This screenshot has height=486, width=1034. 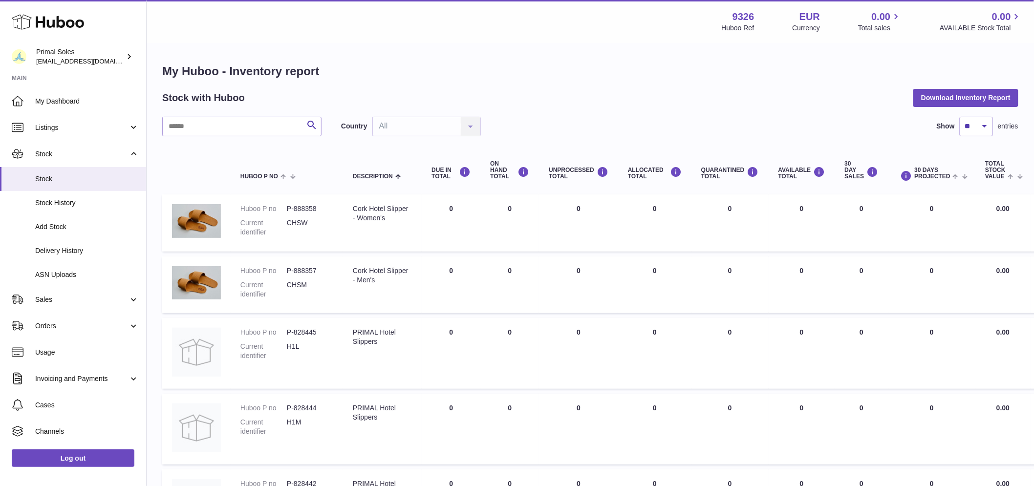 What do you see at coordinates (981, 21) in the screenshot?
I see `a: 0.00 AVAILABLE Stock Total` at bounding box center [981, 21].